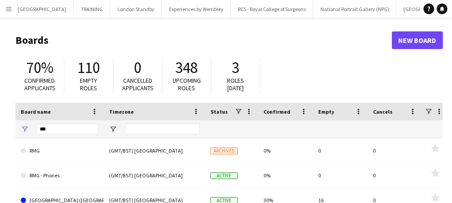 This screenshot has width=452, height=203. Describe the element at coordinates (60, 175) in the screenshot. I see `a: RMG - Phones` at that location.